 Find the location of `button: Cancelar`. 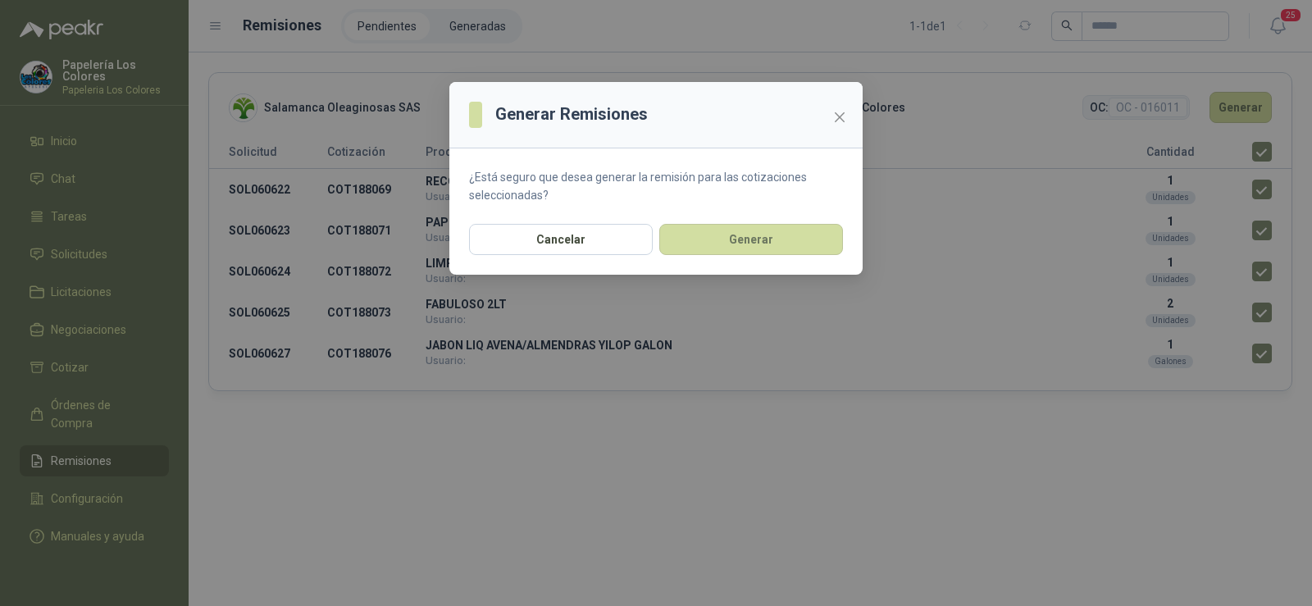

button: Cancelar is located at coordinates (561, 240).